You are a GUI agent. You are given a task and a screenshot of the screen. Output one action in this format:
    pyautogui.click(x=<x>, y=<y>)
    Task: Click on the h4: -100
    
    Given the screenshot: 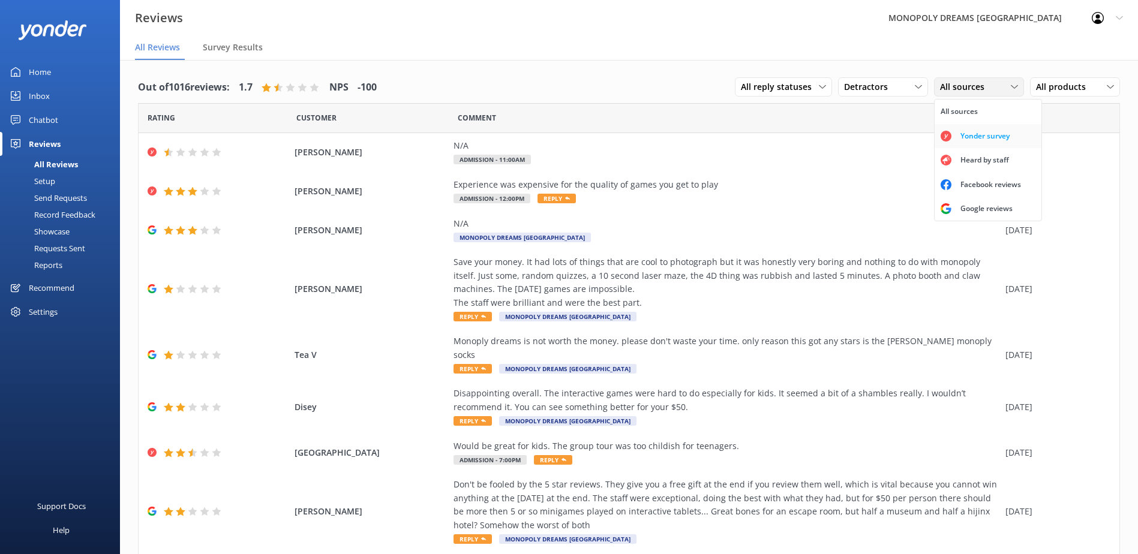 What is the action you would take?
    pyautogui.click(x=367, y=88)
    